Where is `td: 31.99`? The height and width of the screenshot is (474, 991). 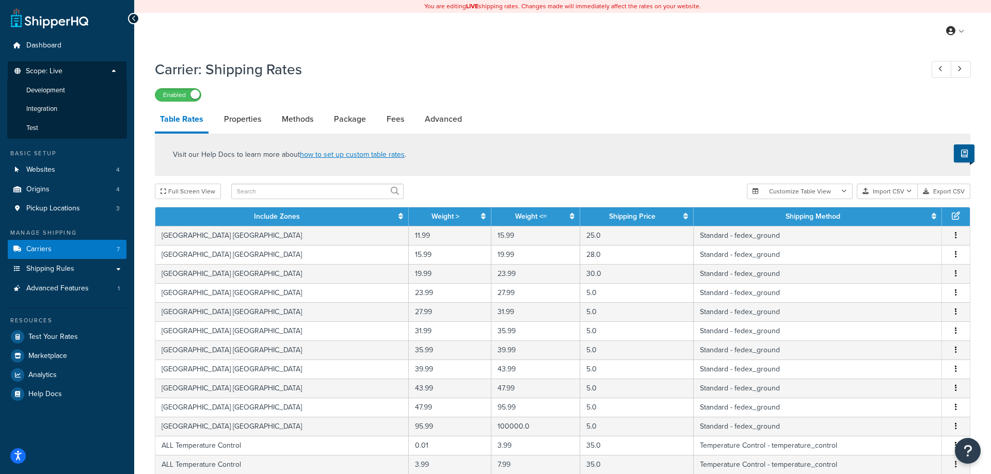
td: 31.99 is located at coordinates (450, 331).